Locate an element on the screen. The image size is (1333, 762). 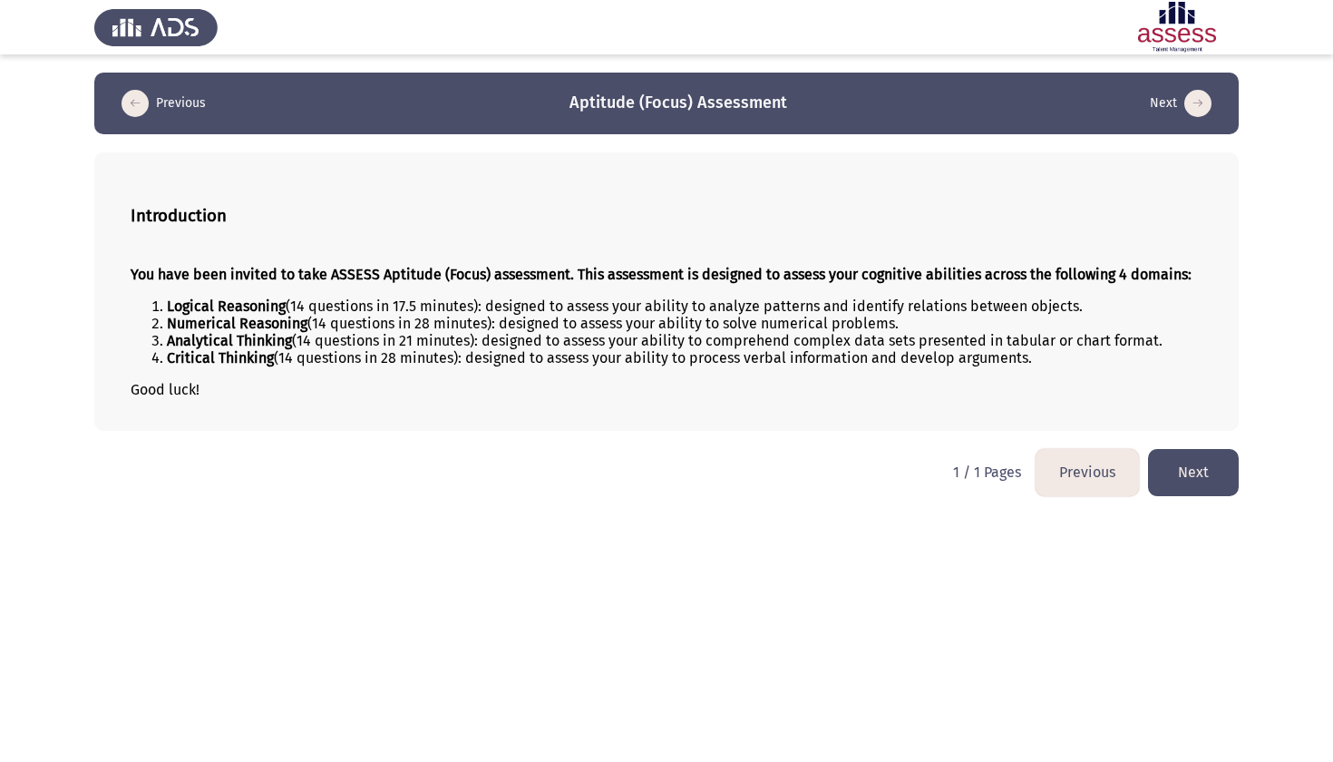
b: Analytical Thinking is located at coordinates (229, 340).